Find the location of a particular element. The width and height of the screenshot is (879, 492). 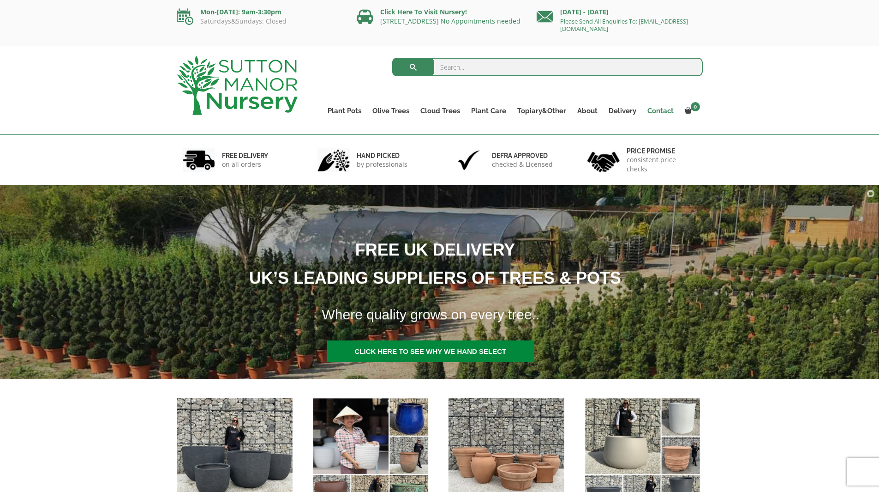

a: Plant Pots is located at coordinates (344, 111).